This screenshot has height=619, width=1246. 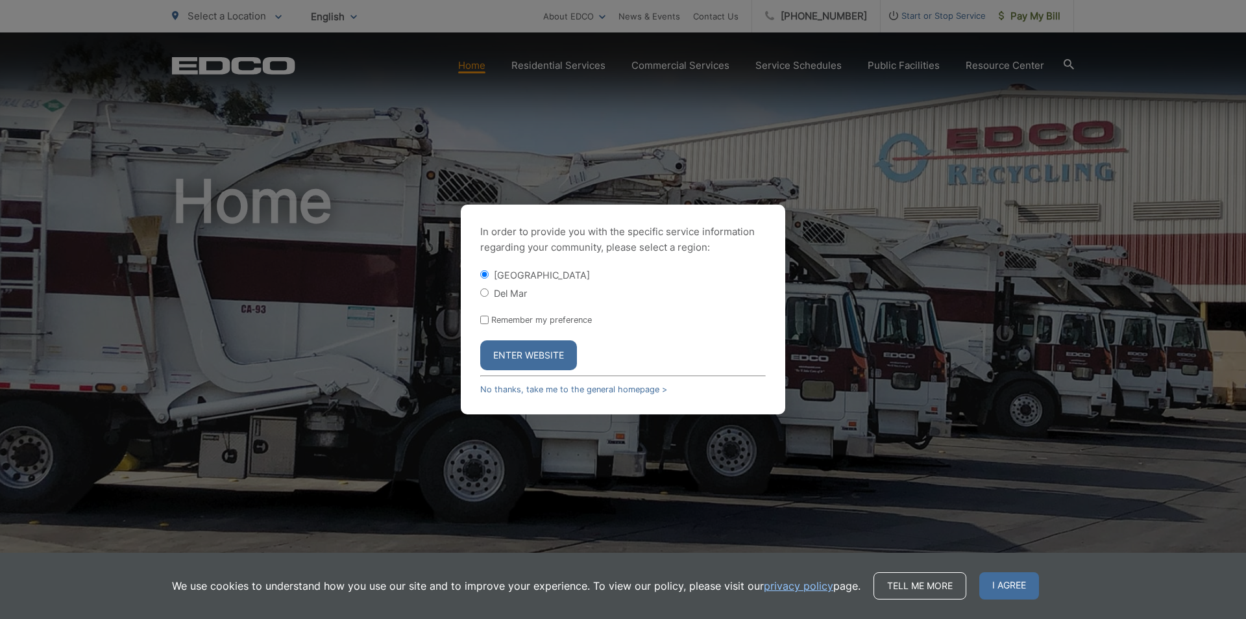 I want to click on p: We use cookies to understand how you use our site and to improve your experience. To view our pol..., so click(x=516, y=586).